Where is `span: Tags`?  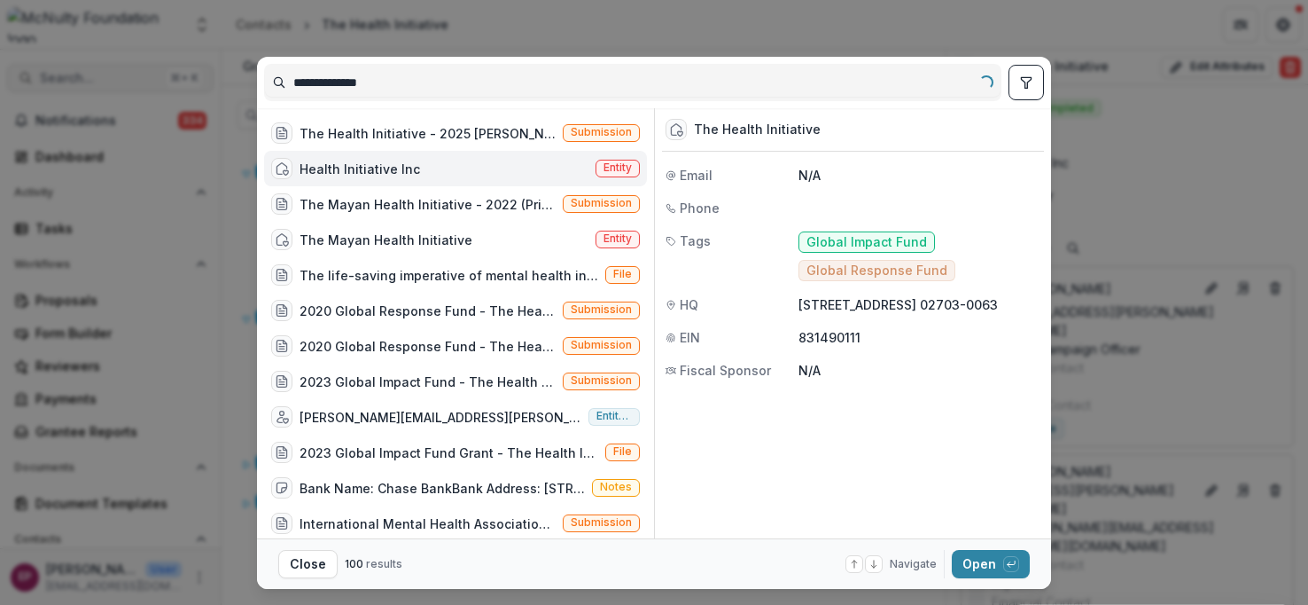 span: Tags is located at coordinates (695, 240).